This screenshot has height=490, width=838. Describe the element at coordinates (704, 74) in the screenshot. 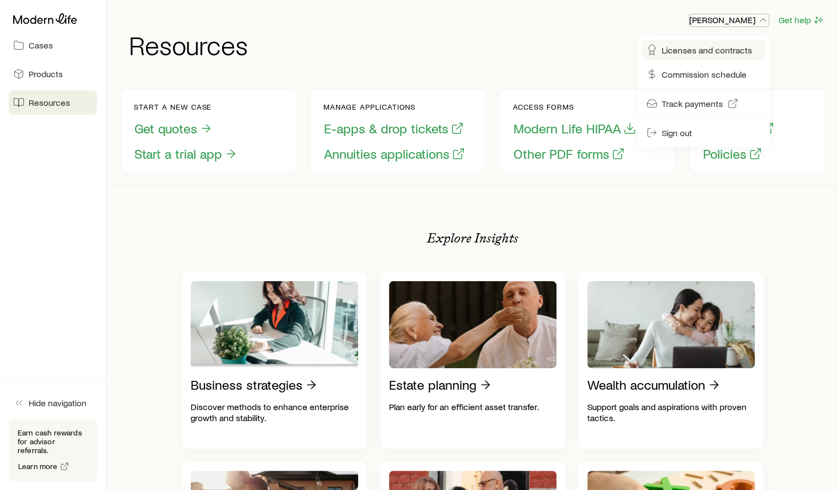

I see `span: Commission schedule` at that location.